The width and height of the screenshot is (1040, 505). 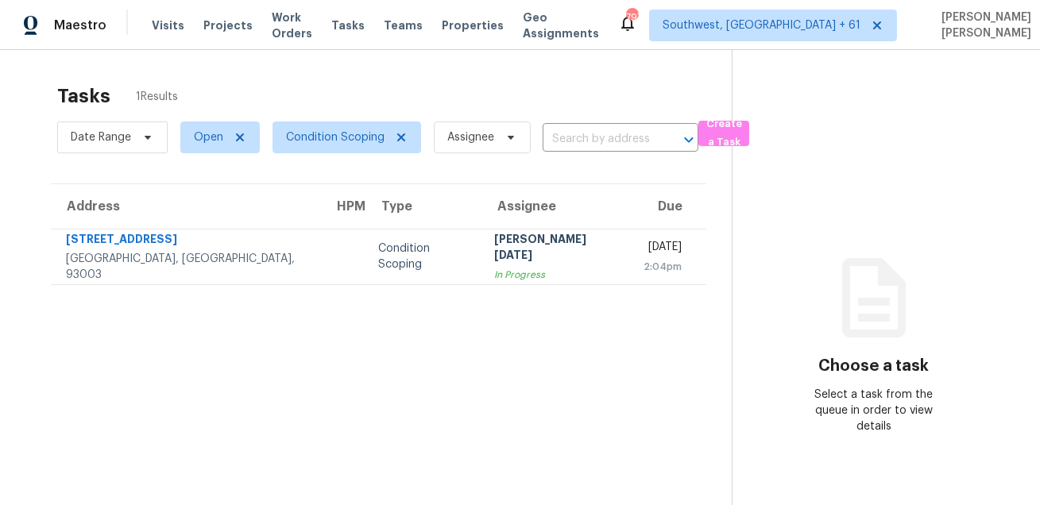 What do you see at coordinates (403, 25) in the screenshot?
I see `span: Teams` at bounding box center [403, 25].